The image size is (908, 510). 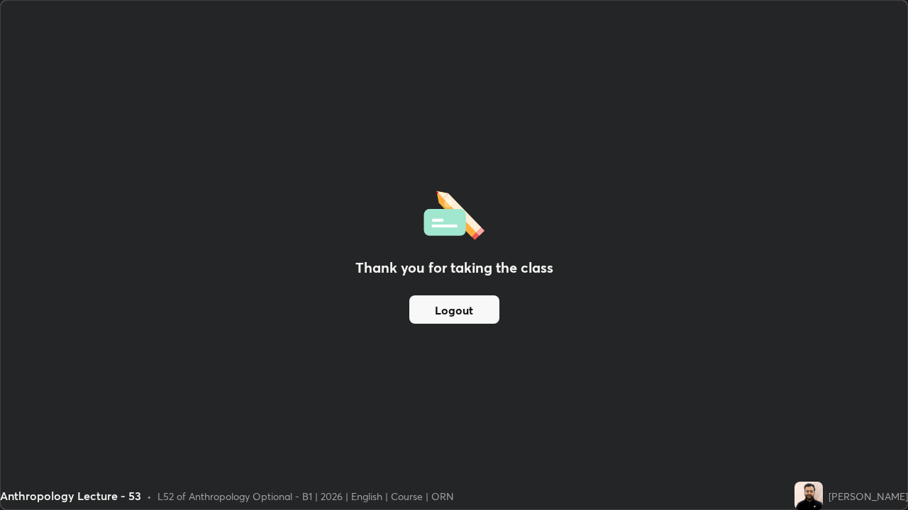 I want to click on h2: Thank you for taking the class, so click(x=454, y=268).